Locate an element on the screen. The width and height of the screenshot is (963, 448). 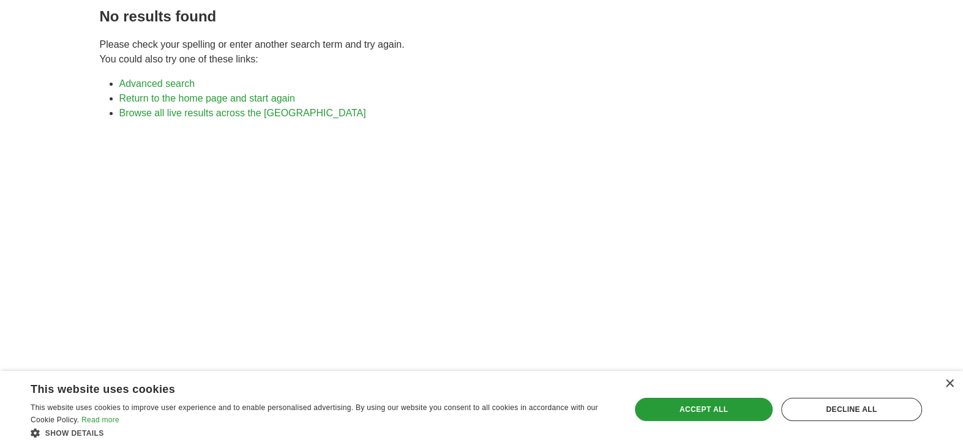
h1: No results found is located at coordinates (482, 17).